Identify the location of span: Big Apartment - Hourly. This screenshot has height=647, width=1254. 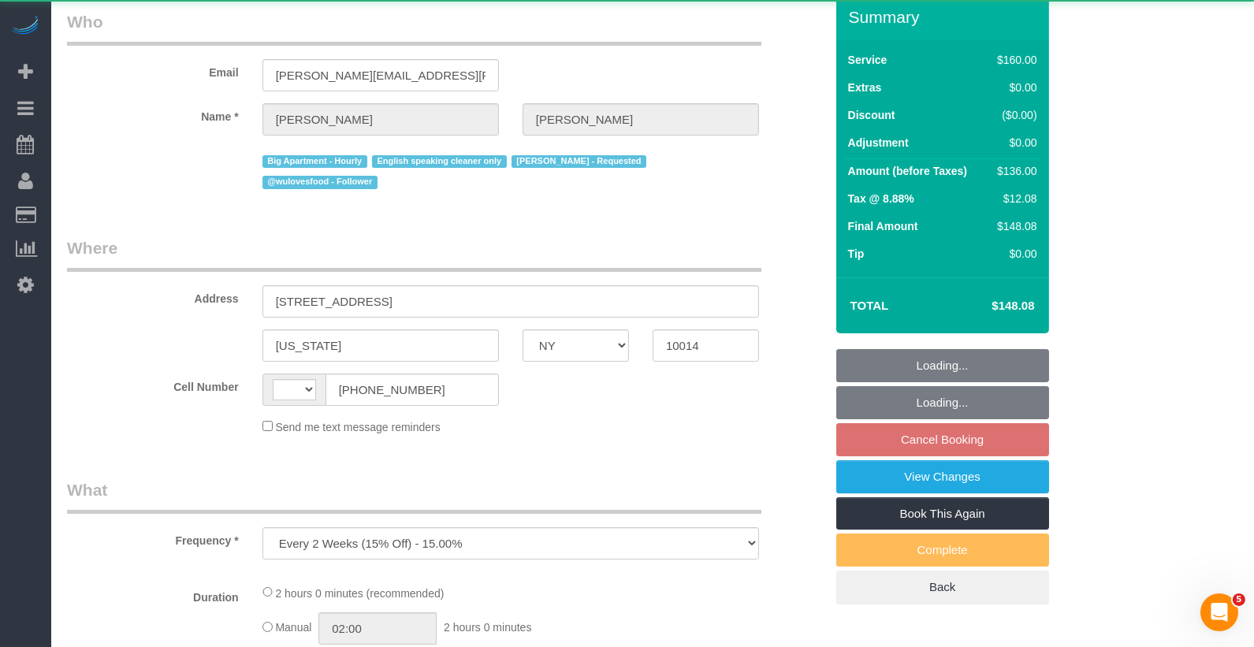
(314, 162).